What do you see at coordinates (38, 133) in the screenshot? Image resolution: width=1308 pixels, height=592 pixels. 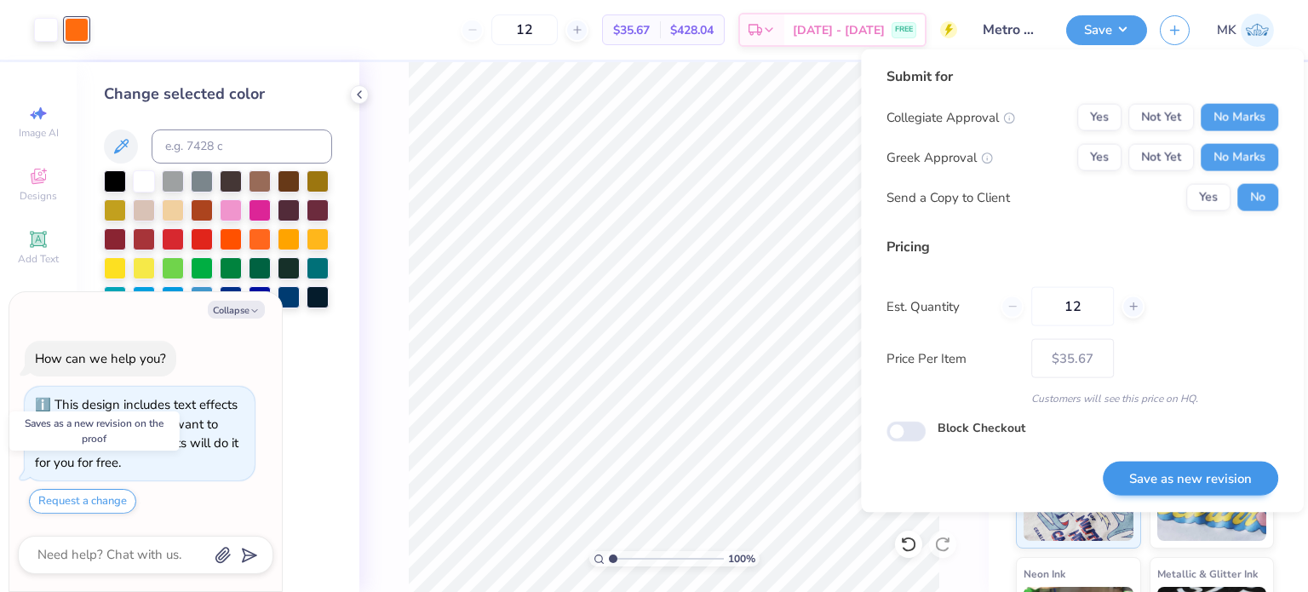 I see `span: Image AI` at bounding box center [38, 133].